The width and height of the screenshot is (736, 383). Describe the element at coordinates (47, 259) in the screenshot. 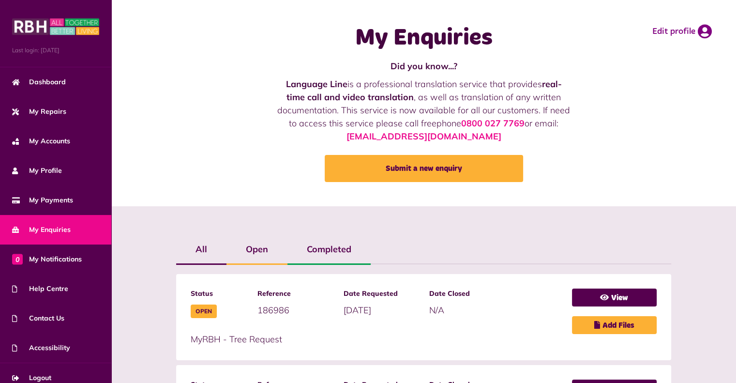

I see `span: My Notifications` at that location.